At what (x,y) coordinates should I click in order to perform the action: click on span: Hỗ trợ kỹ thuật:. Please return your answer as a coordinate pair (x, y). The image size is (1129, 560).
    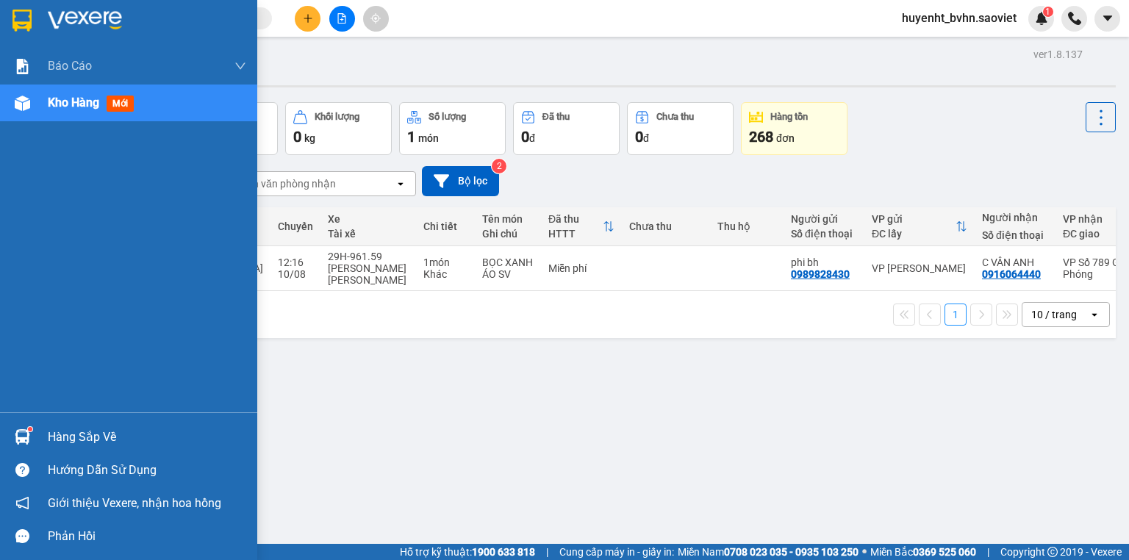
    Looking at the image, I should click on (468, 552).